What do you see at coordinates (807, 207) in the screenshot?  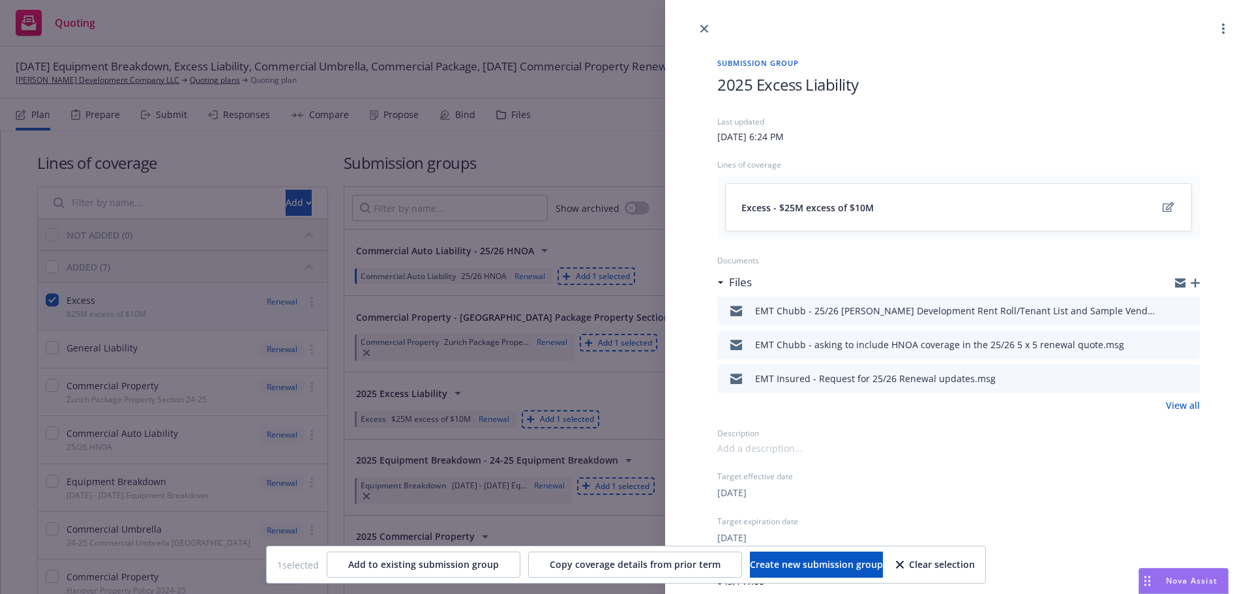 I see `span: Excess - $25M excess of $10M` at bounding box center [807, 207].